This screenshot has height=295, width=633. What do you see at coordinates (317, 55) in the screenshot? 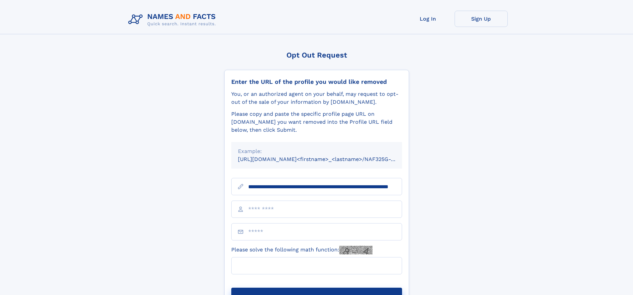
I see `div: Opt Out Request` at bounding box center [317, 55].